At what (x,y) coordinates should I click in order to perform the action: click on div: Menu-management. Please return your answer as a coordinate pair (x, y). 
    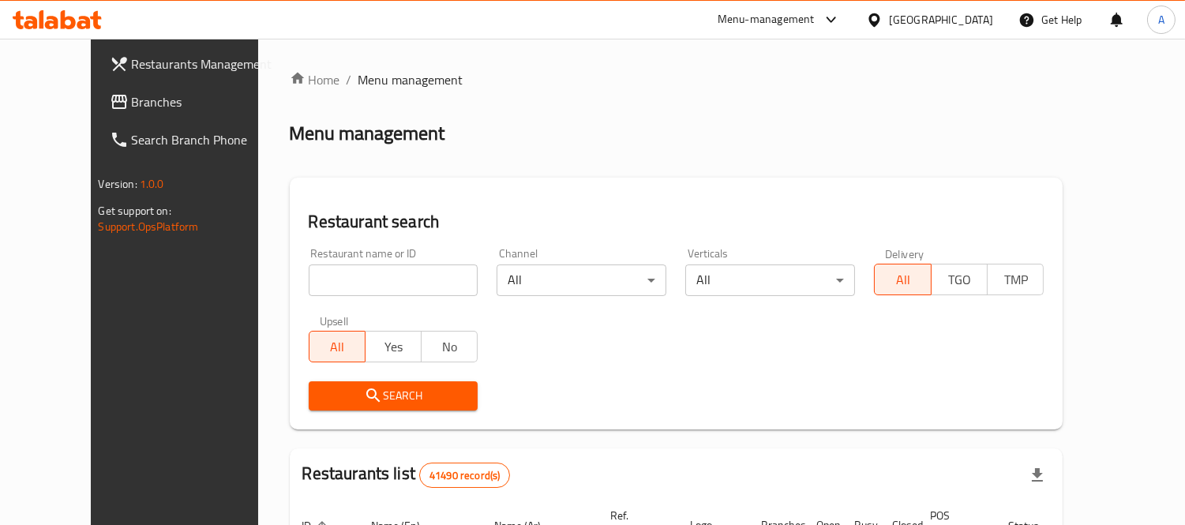
    Looking at the image, I should click on (766, 20).